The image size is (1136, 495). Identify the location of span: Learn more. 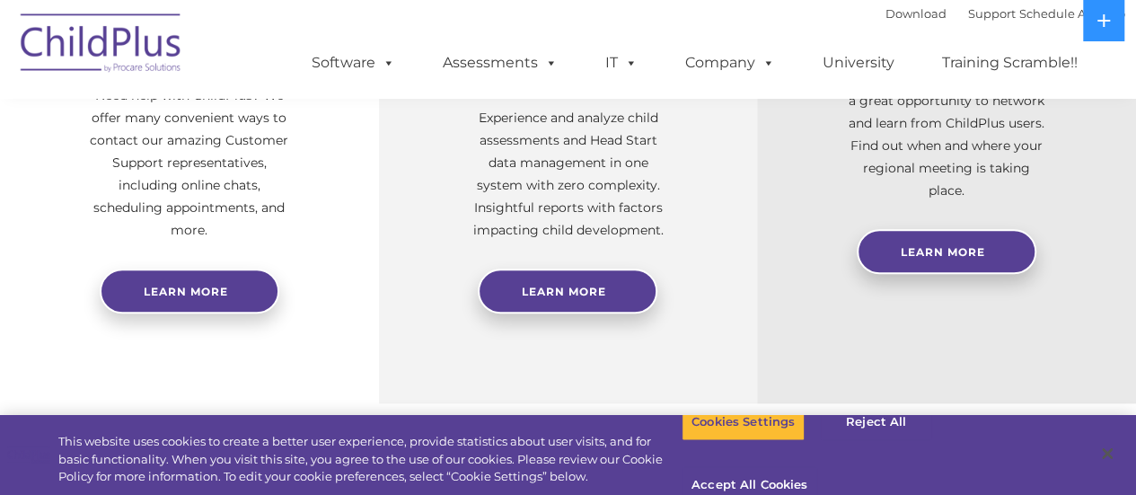
(186, 291).